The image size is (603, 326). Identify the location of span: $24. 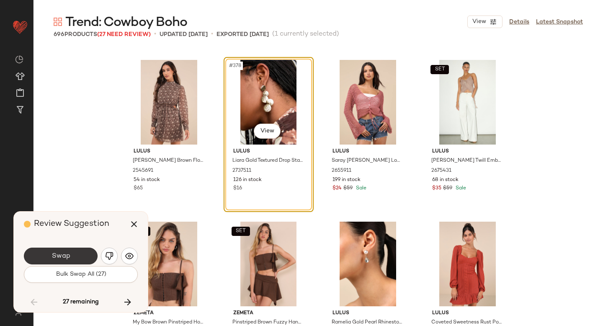
(337, 189).